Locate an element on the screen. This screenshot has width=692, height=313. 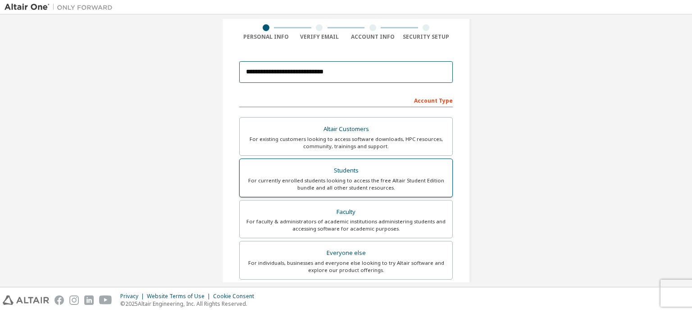
div: Faculty is located at coordinates (346, 212).